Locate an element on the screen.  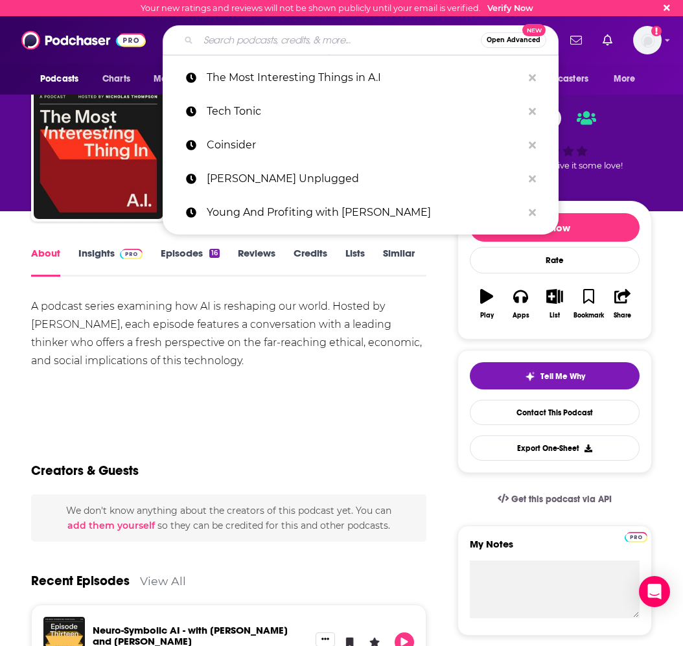
a: View All is located at coordinates (163, 581).